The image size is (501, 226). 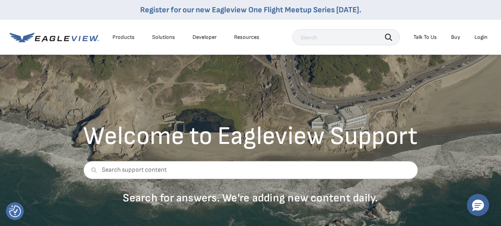 What do you see at coordinates (456, 37) in the screenshot?
I see `a: Buy` at bounding box center [456, 37].